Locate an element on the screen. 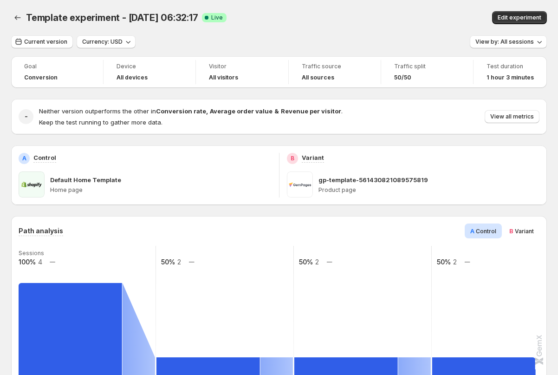 This screenshot has width=558, height=375. span: 50/50 is located at coordinates (402, 78).